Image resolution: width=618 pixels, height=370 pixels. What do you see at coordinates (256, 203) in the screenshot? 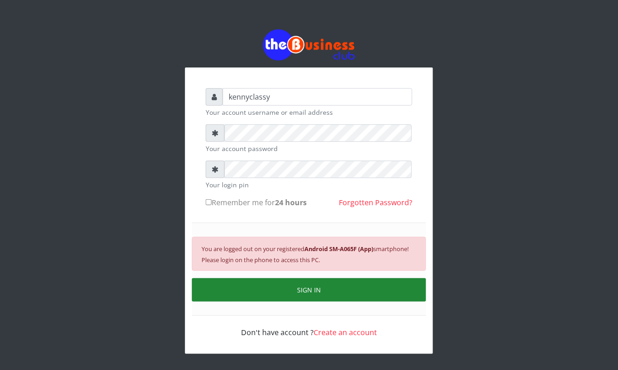
I see `label: Remember me for` at bounding box center [256, 203].